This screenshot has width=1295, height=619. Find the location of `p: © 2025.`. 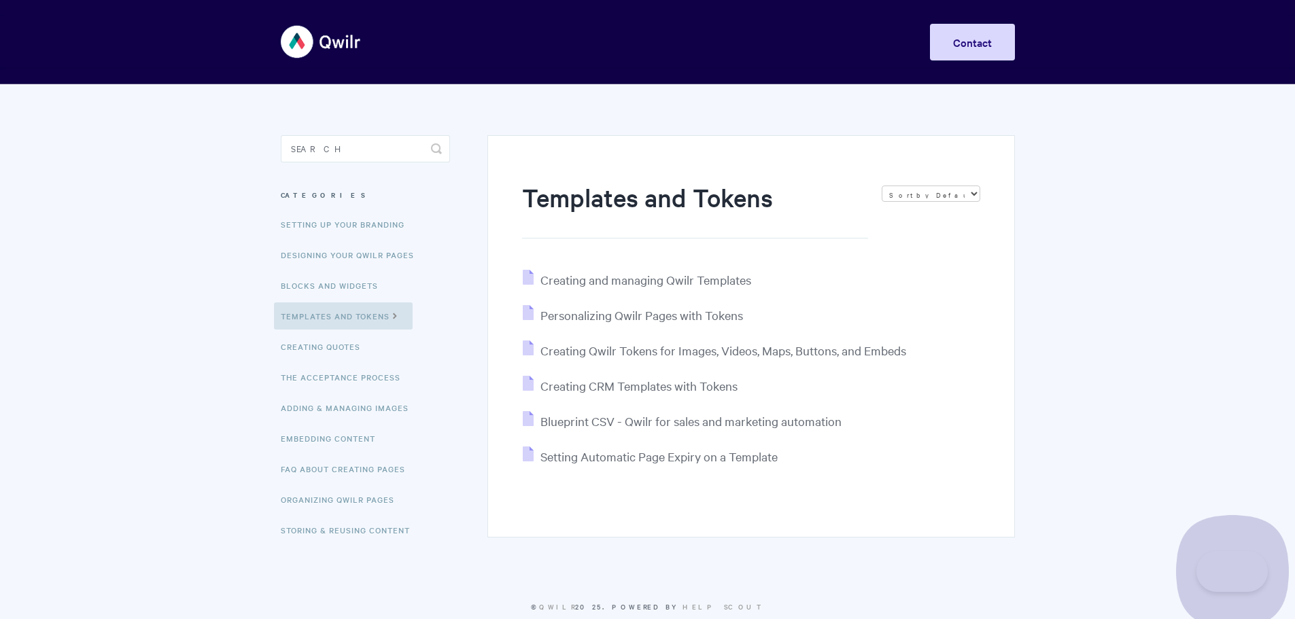

p: © 2025. is located at coordinates (648, 607).